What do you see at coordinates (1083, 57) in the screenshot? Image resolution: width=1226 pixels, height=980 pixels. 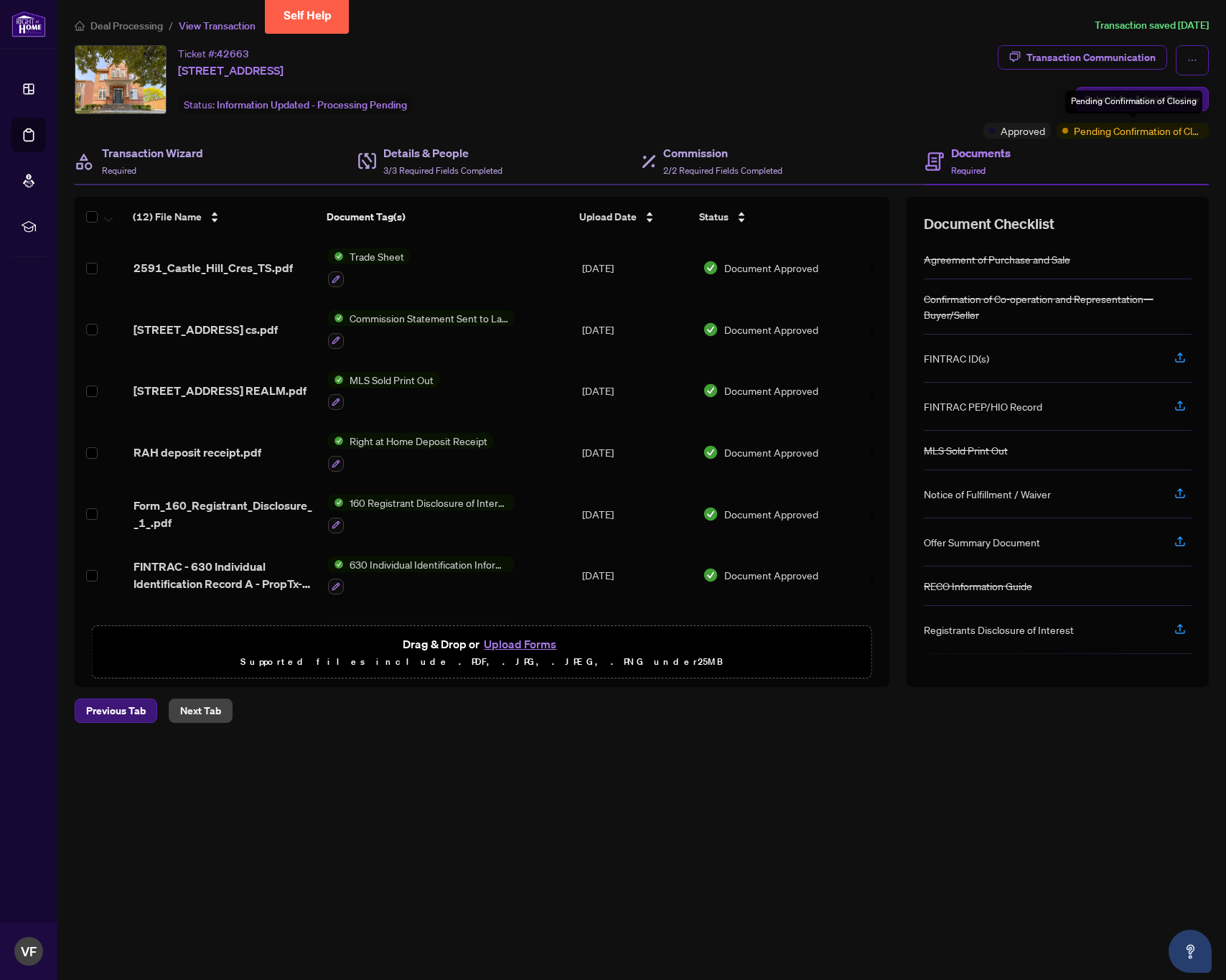 I see `button: Transaction Communication` at bounding box center [1083, 57].